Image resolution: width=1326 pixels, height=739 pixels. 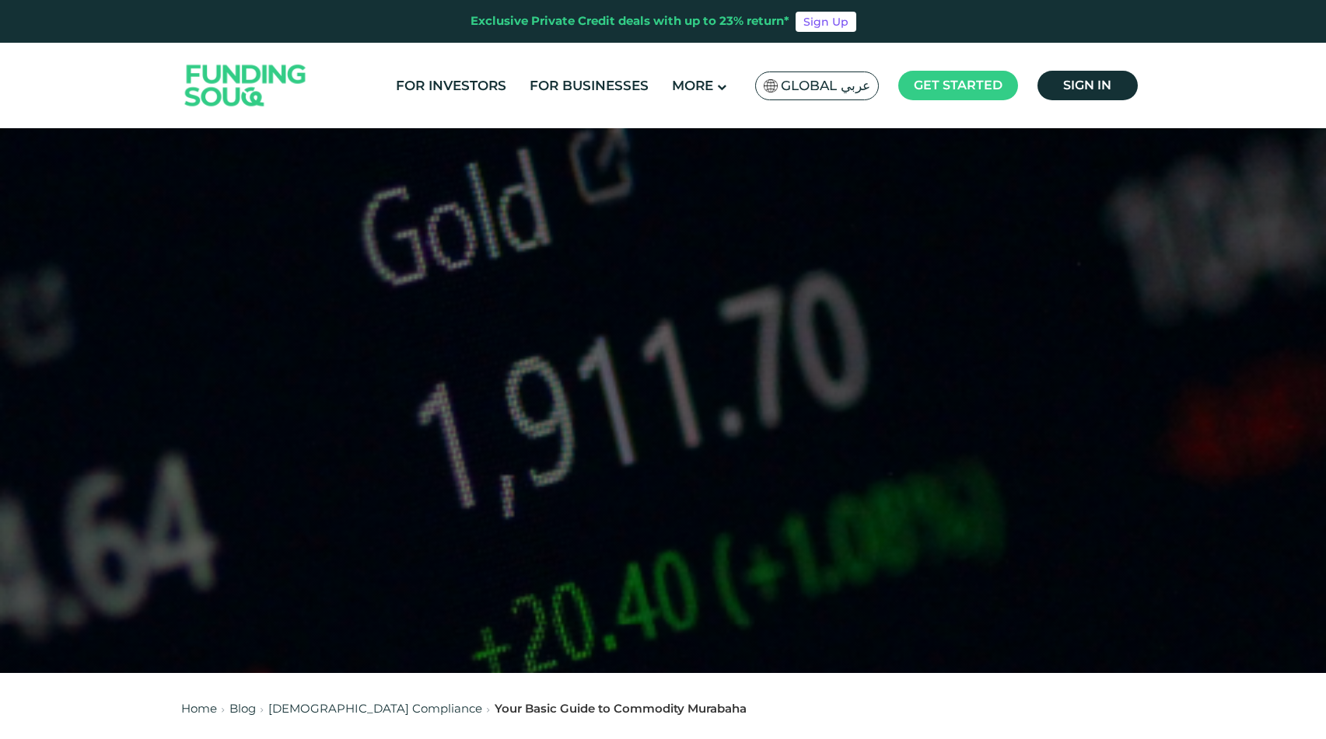 I want to click on a: For Businesses, so click(x=589, y=86).